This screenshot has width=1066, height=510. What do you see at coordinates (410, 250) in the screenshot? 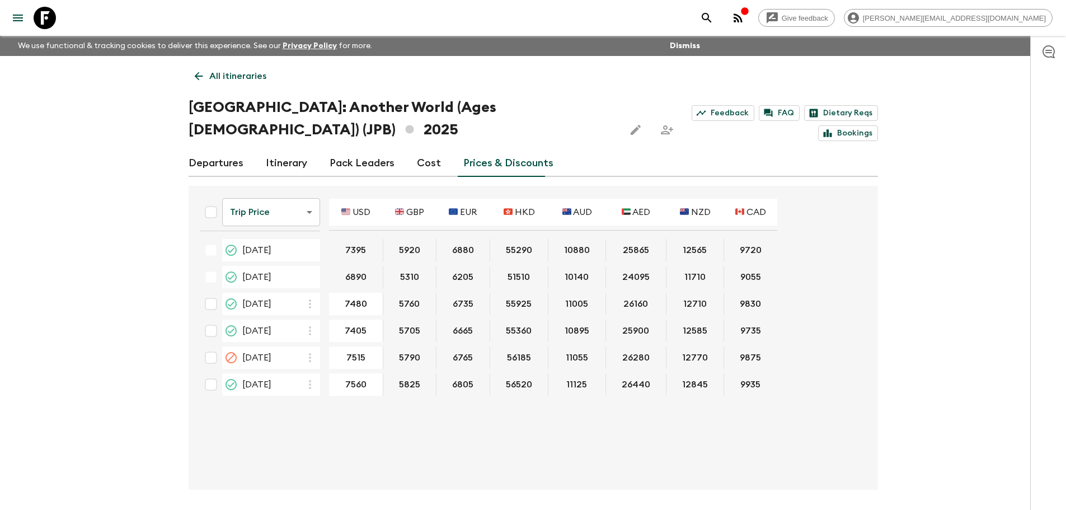
I see `div: 20 May 2025; 🇬🇧 GBP` at bounding box center [410, 250].